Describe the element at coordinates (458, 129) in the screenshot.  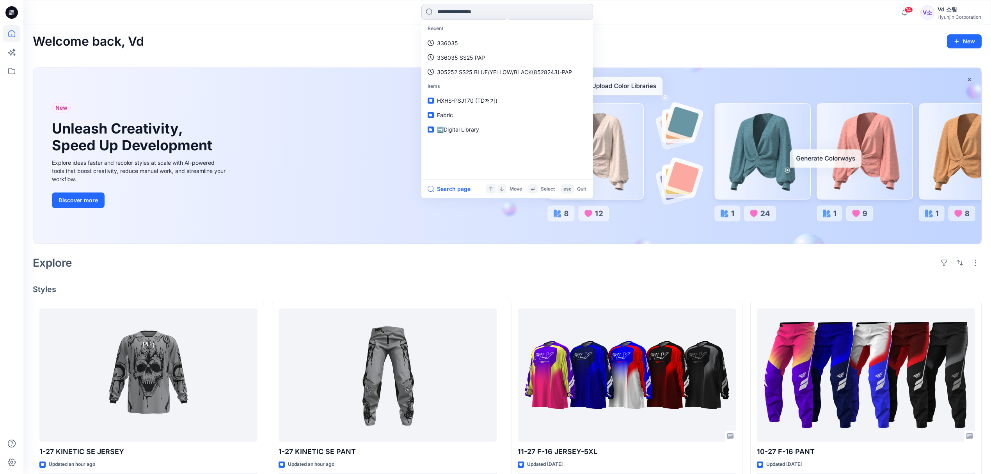
I see `span: ➡️Digital Library` at that location.